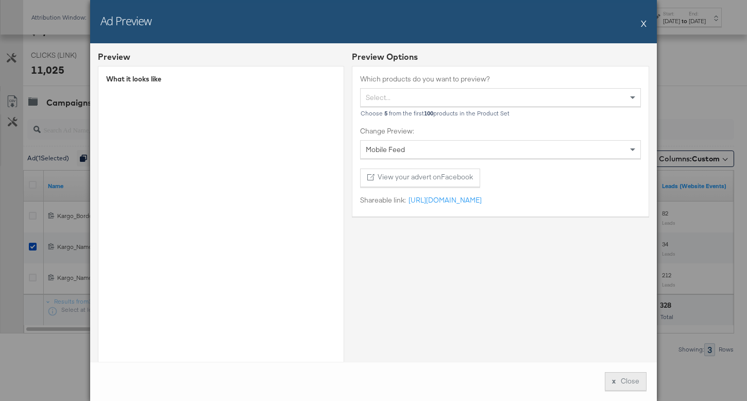 Image resolution: width=747 pixels, height=401 pixels. Describe the element at coordinates (429, 113) in the screenshot. I see `b: 100` at that location.